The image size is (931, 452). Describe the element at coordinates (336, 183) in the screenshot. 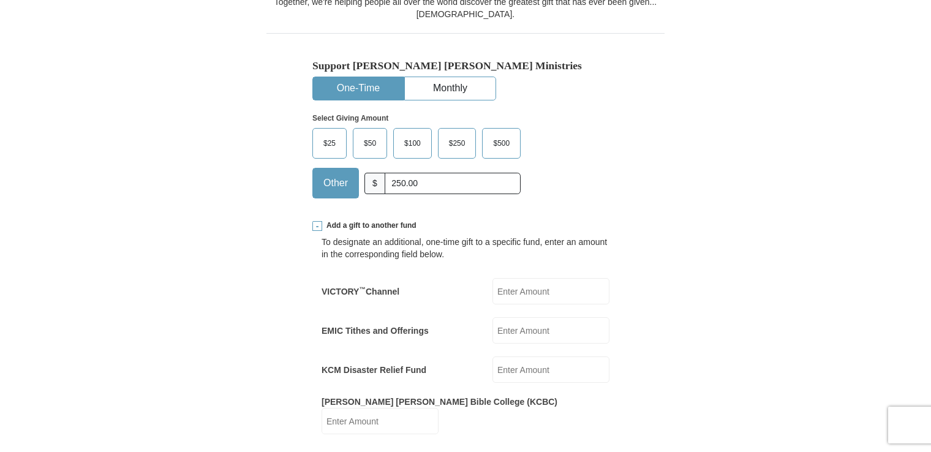

I see `span: Other` at that location.